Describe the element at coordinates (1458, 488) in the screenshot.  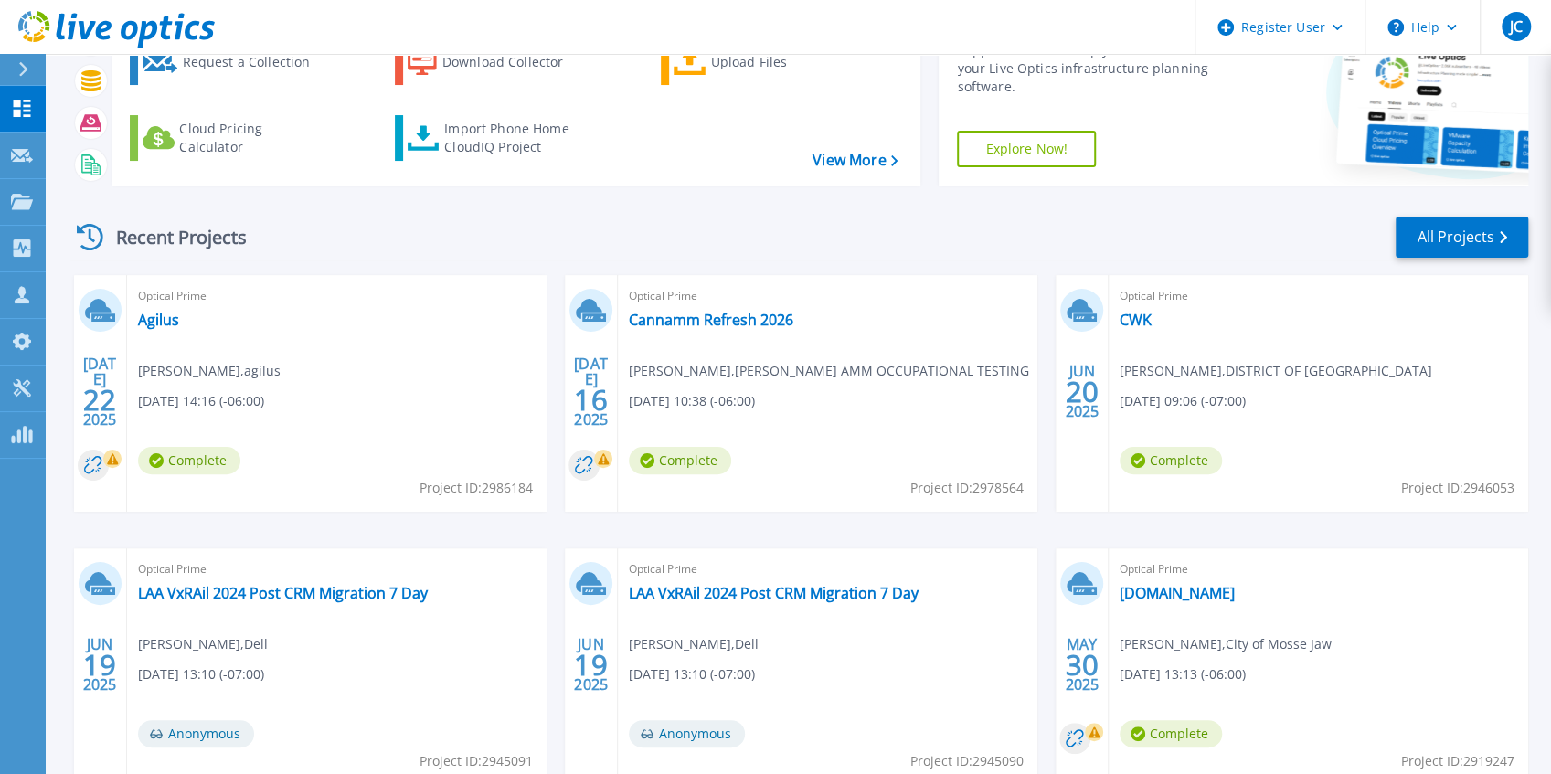
I see `span: Project ID: 2946053` at that location.